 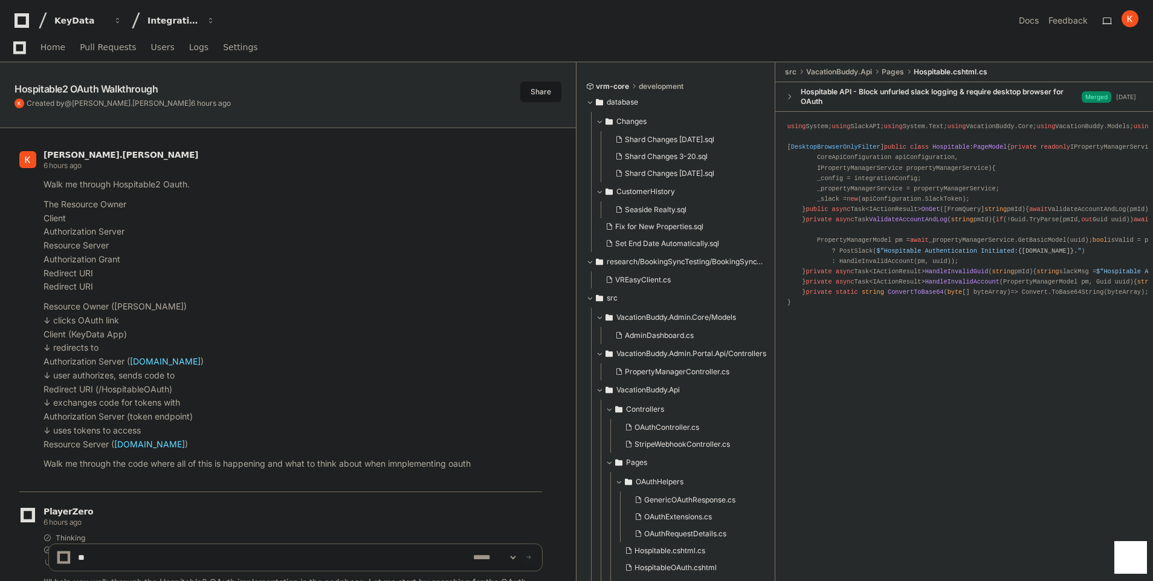 I want to click on p: The Resource Owner Client Authorization Server Resource Server Authorization Grant Redirect URI R..., so click(x=292, y=245).